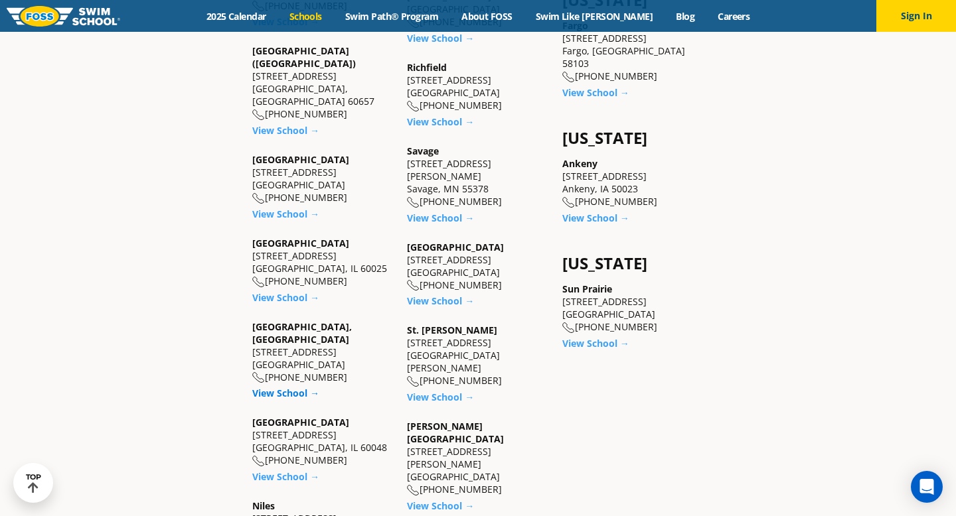  Describe the element at coordinates (733, 16) in the screenshot. I see `a: Careers` at that location.